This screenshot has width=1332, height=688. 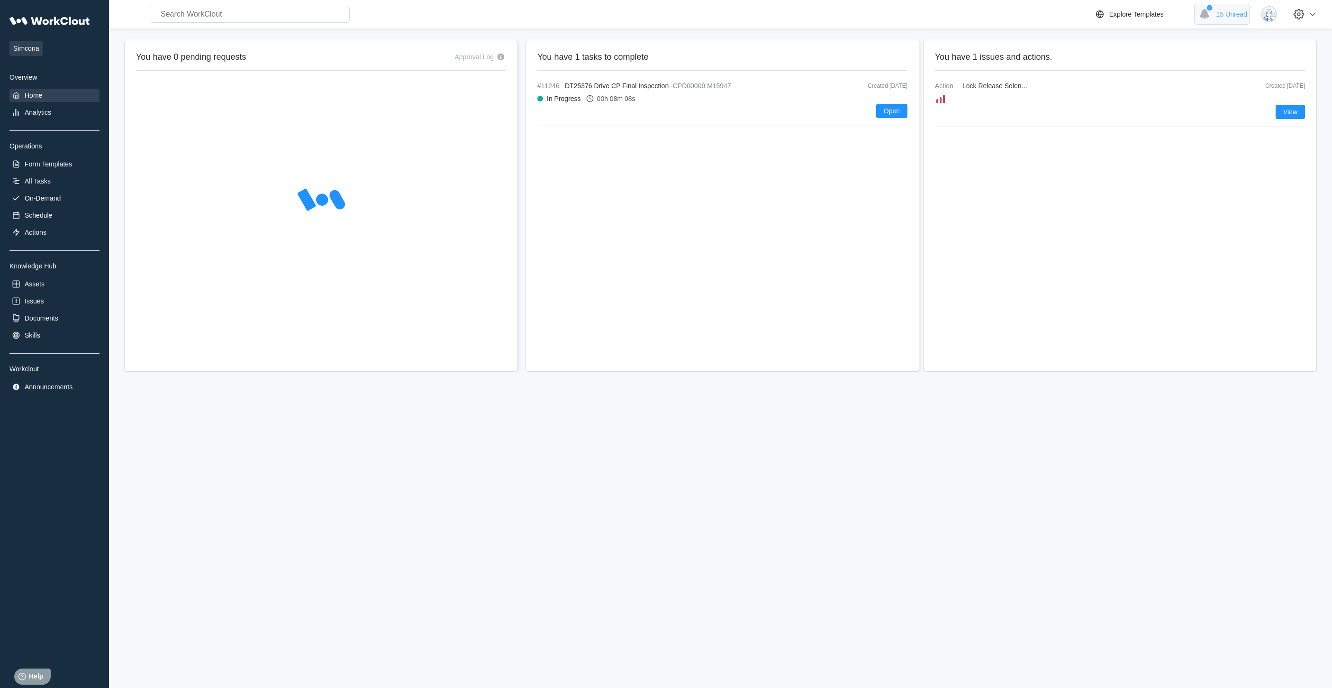 What do you see at coordinates (1136, 14) in the screenshot?
I see `div: Explore Templates` at bounding box center [1136, 14].